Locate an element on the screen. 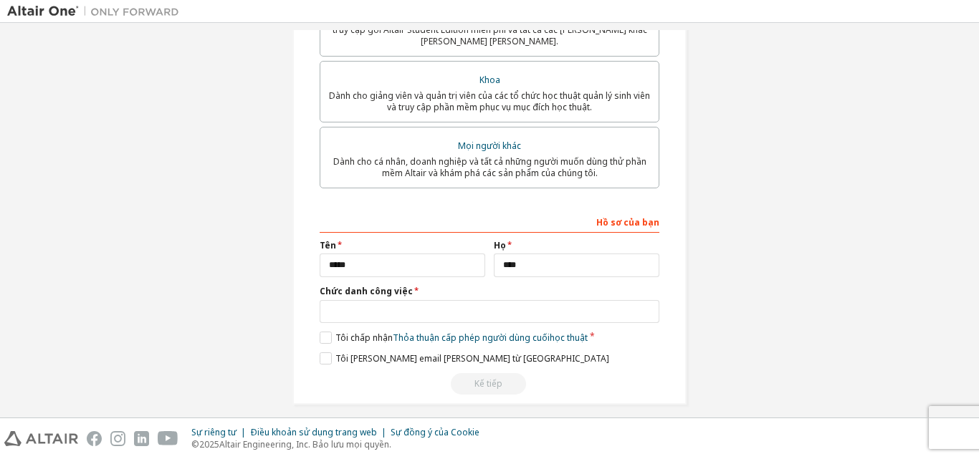 The height and width of the screenshot is (459, 979). font: Dành cho cá nhân, doanh nghiệp và tất cả những người muốn dùng thử phần mềm Altair và khám phá cá... is located at coordinates (490, 167).